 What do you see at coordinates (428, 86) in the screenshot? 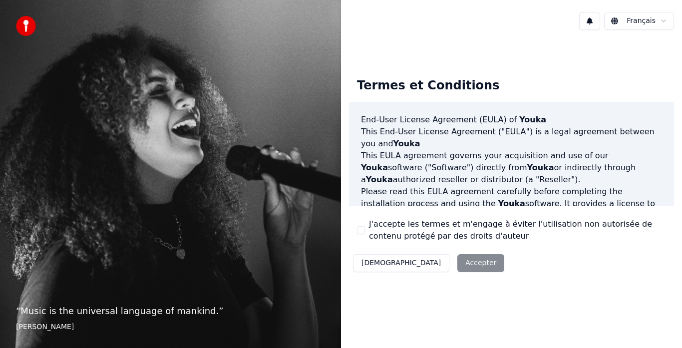
I see `div: Termes et Conditions` at bounding box center [428, 86].